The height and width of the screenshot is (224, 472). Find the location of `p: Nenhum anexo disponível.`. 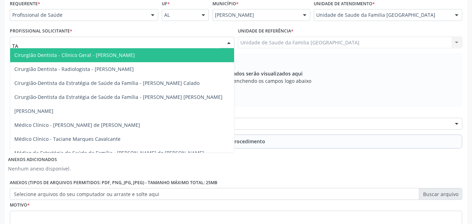

p: Nenhum anexo disponível. is located at coordinates (39, 168).